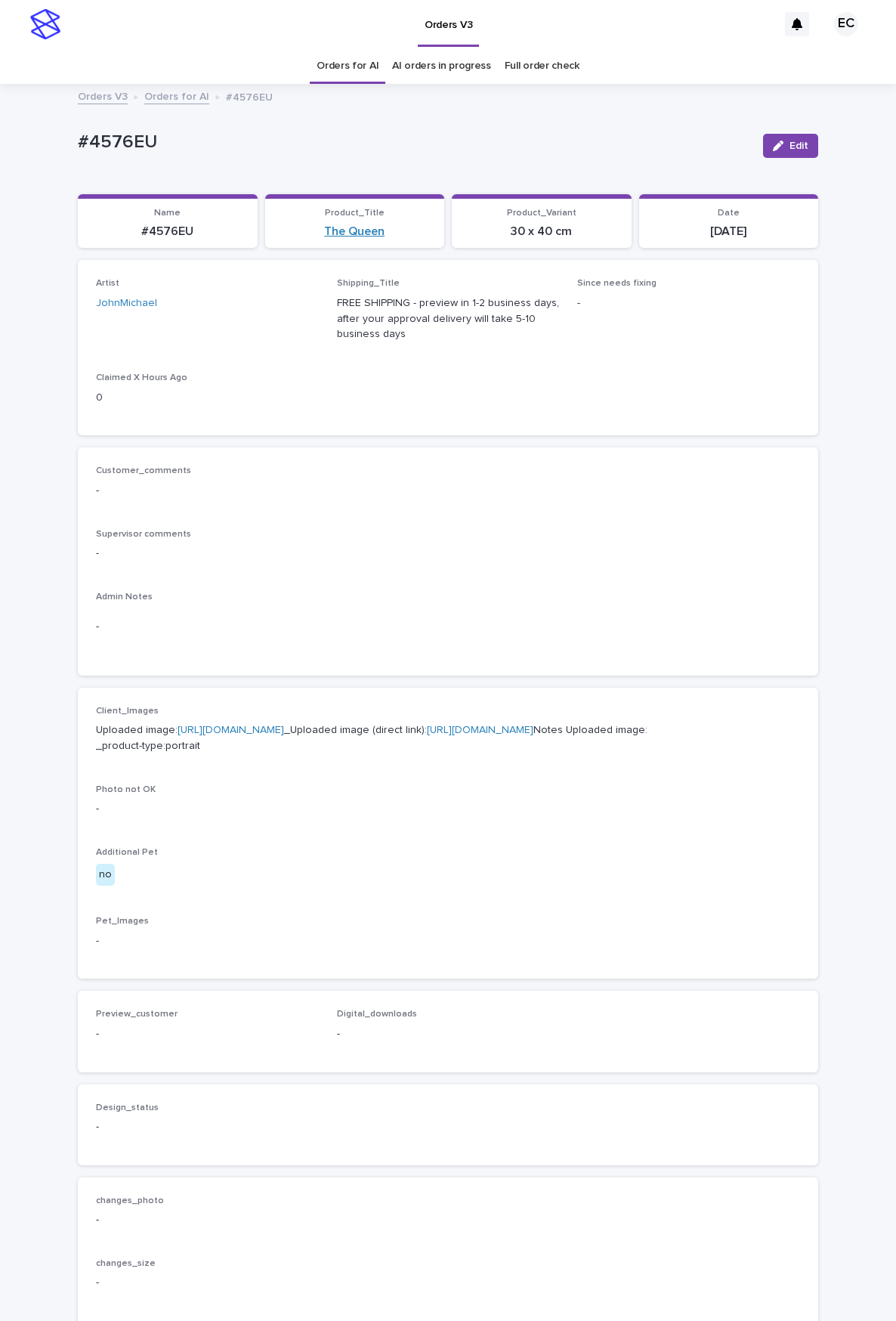 The width and height of the screenshot is (896, 1321). What do you see at coordinates (441, 65) in the screenshot?
I see `a: AI orders in progress` at bounding box center [441, 65].